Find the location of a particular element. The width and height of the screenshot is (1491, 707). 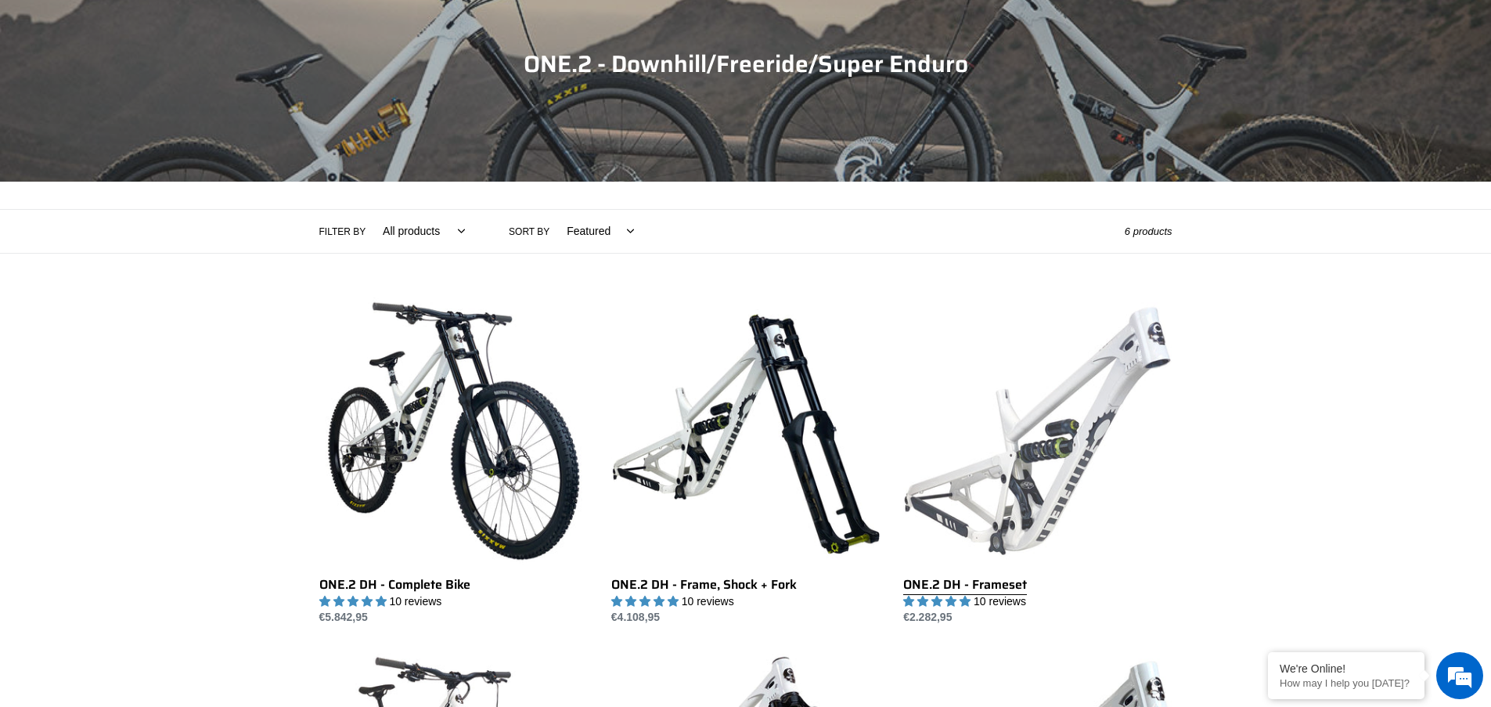

span: 6 products is located at coordinates (1148, 231).